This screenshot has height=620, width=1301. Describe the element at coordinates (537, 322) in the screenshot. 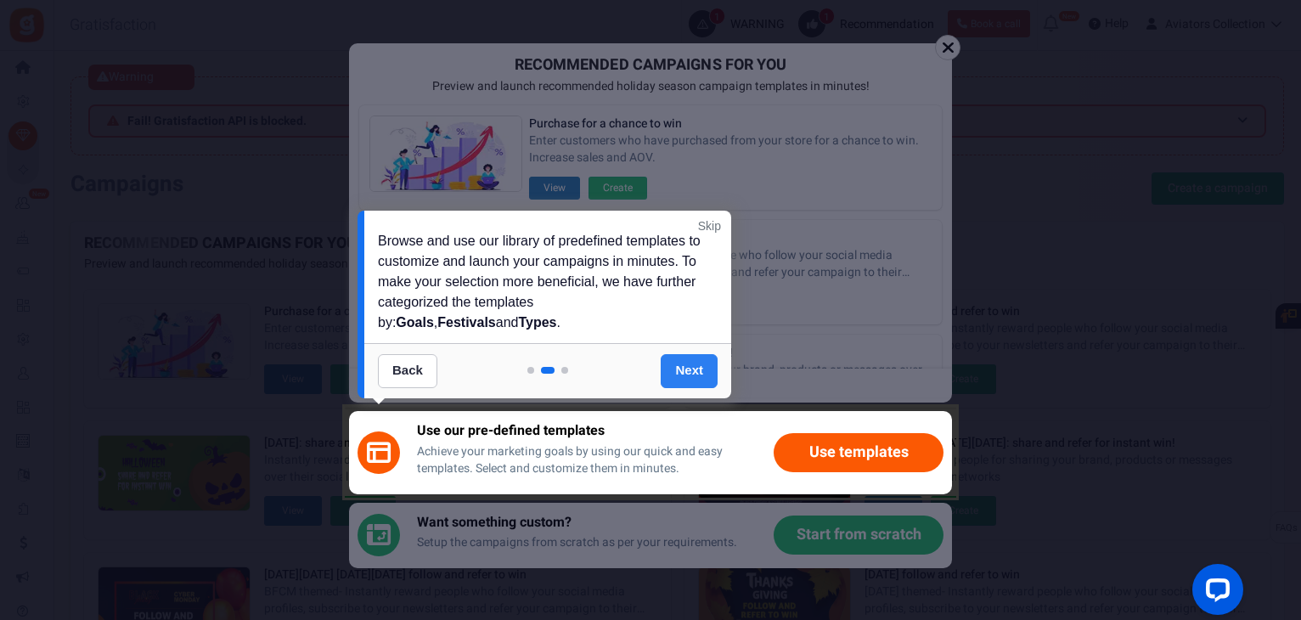

I see `strong: Types` at that location.